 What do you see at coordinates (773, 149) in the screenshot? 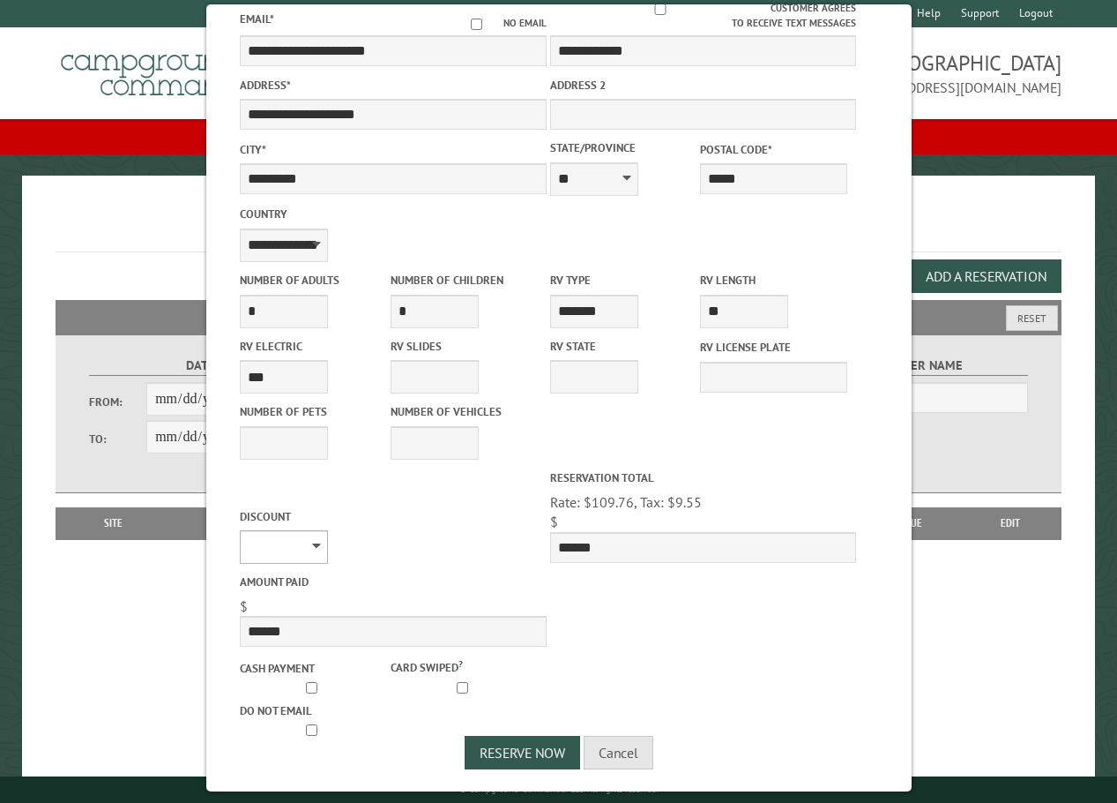
I see `label: Postal Code` at bounding box center [773, 149].